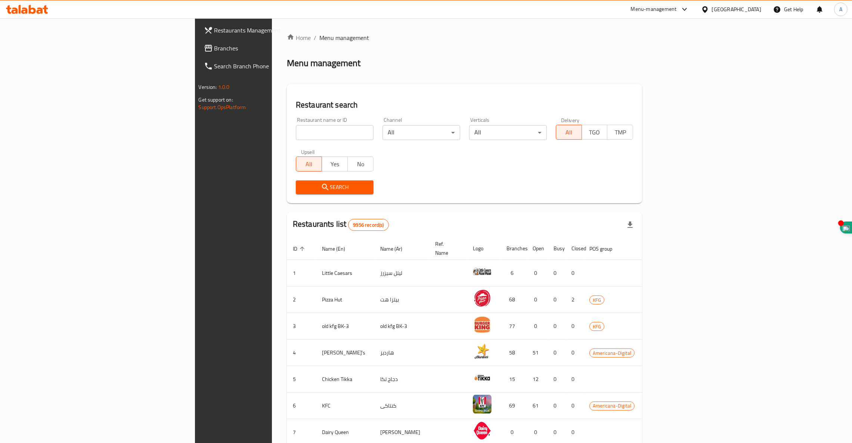 Image resolution: width=852 pixels, height=443 pixels. Describe the element at coordinates (335, 187) in the screenshot. I see `span: Search` at that location.